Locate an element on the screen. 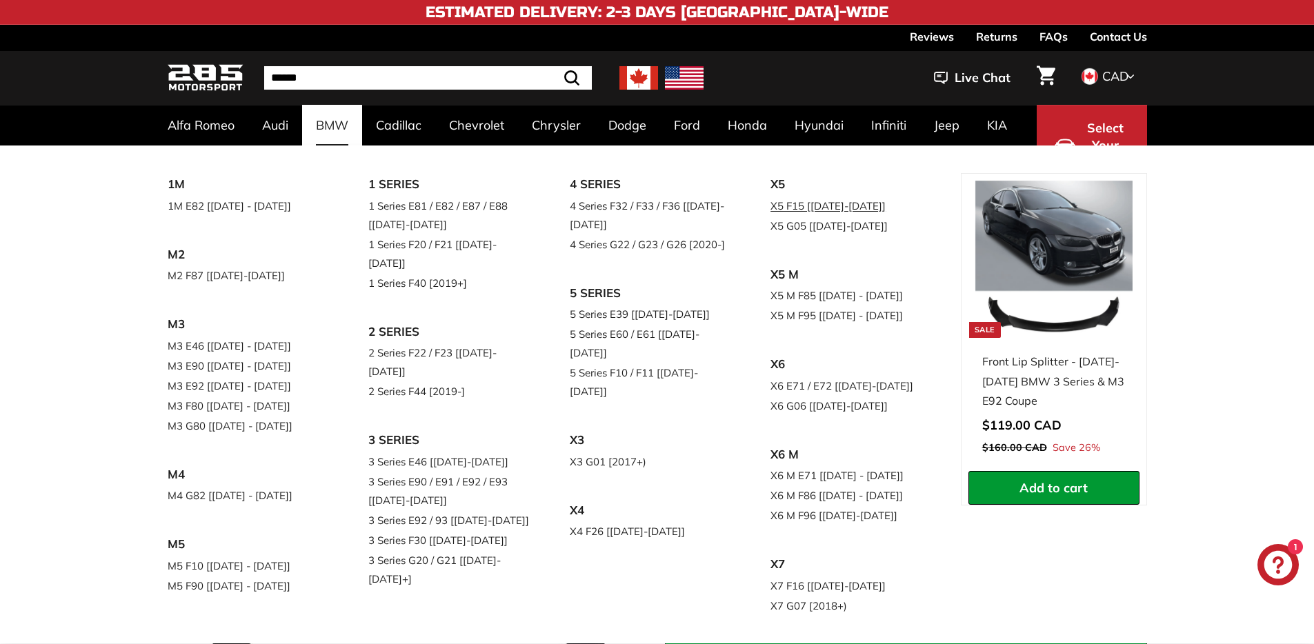 The height and width of the screenshot is (644, 1314). a: BMW is located at coordinates (332, 125).